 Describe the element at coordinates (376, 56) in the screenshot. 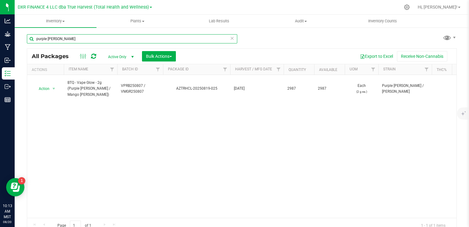

I see `button: Export to Excel` at that location.